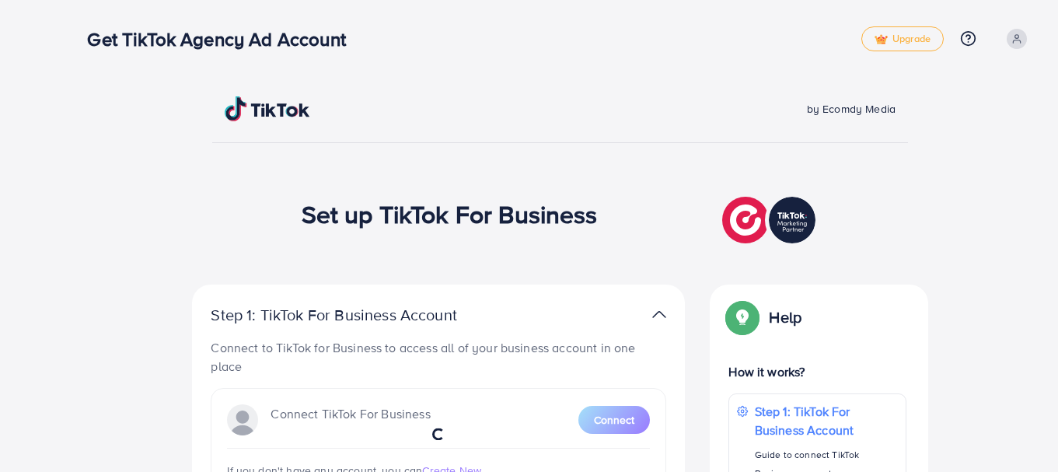 Image resolution: width=1058 pixels, height=472 pixels. I want to click on img: tick, so click(881, 40).